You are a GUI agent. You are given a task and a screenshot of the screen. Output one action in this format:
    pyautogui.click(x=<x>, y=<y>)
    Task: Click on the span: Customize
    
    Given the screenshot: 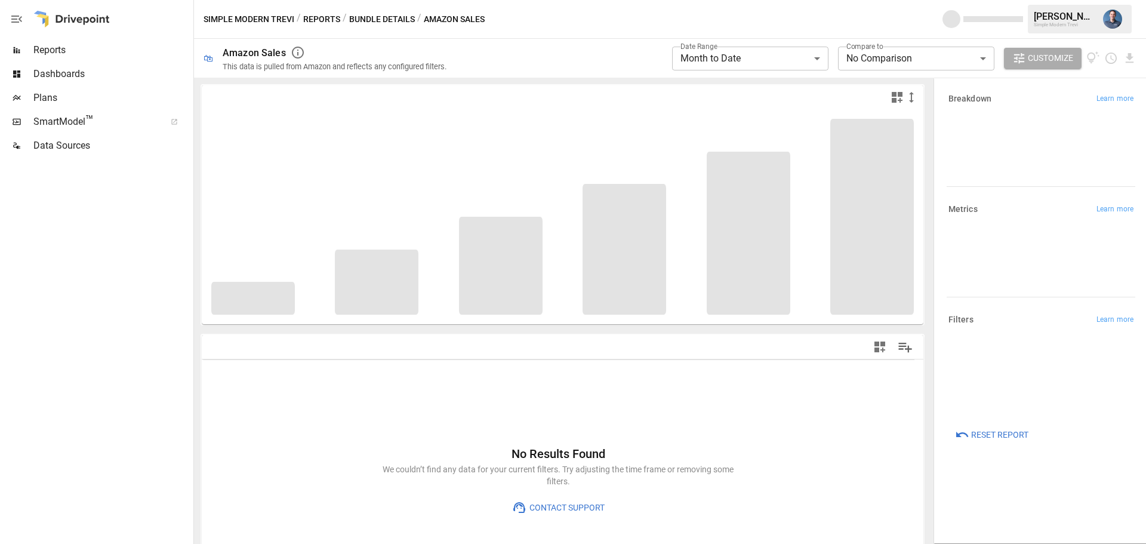 What is the action you would take?
    pyautogui.click(x=1051, y=58)
    